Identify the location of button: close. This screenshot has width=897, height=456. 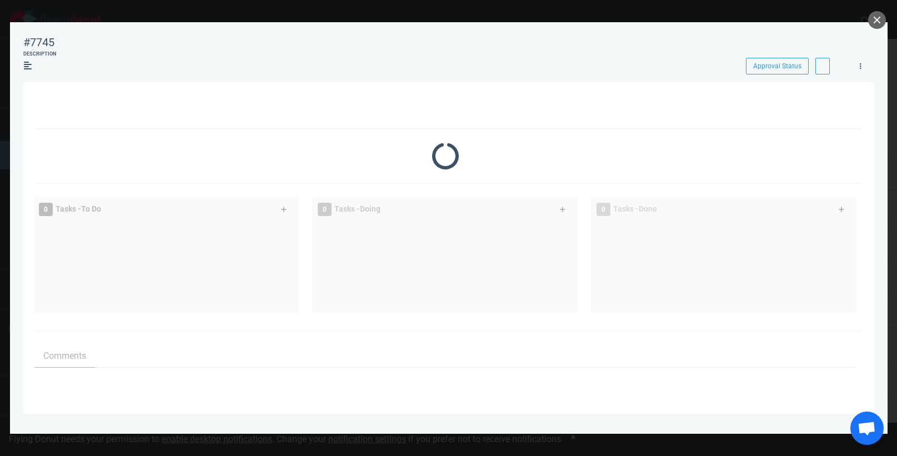
(877, 20).